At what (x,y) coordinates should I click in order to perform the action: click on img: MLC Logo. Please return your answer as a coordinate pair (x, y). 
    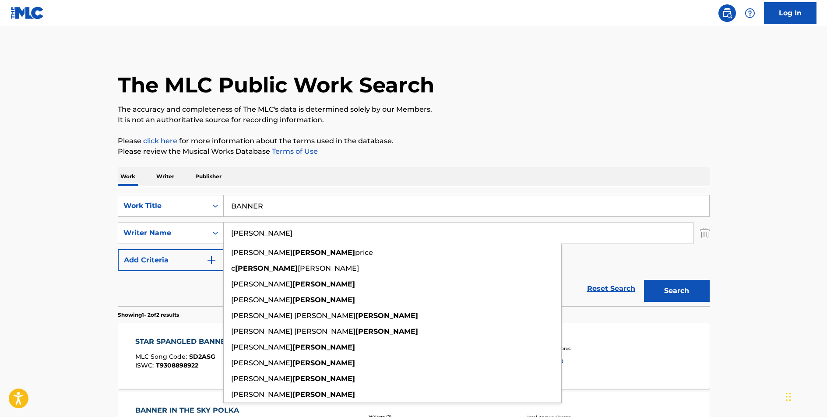
    Looking at the image, I should click on (27, 13).